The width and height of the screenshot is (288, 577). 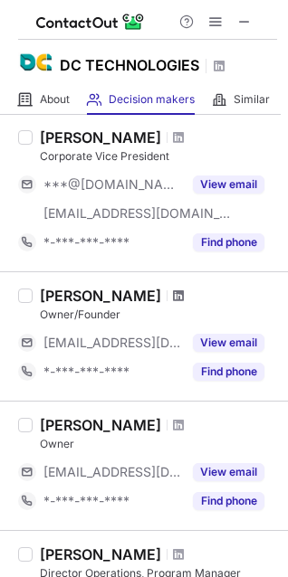 What do you see at coordinates (54, 99) in the screenshot?
I see `span: About` at bounding box center [54, 99].